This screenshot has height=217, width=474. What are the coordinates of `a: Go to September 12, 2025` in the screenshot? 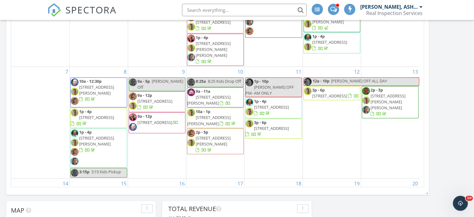 It's located at (357, 72).